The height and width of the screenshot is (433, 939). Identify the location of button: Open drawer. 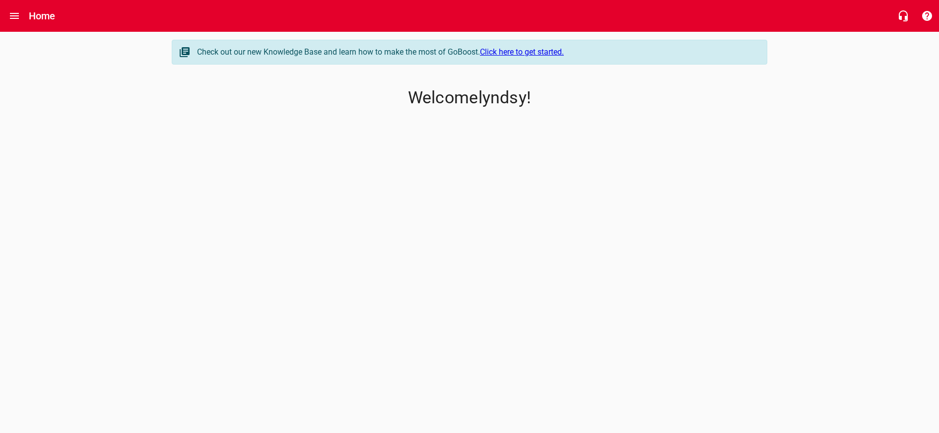
(14, 16).